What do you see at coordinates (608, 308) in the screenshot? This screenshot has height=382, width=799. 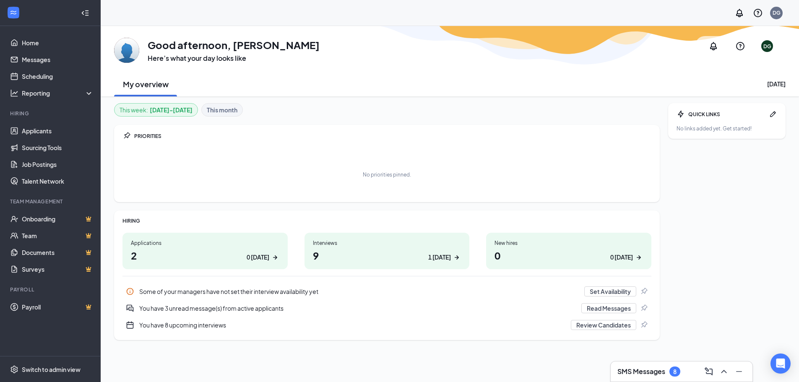 I see `button: Read Messages` at bounding box center [608, 308].